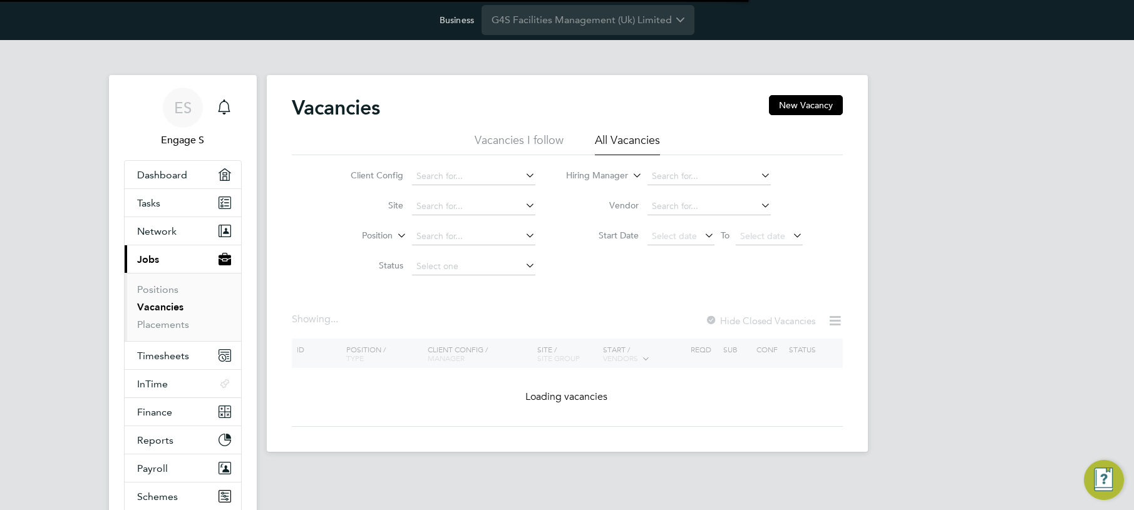 Image resolution: width=1134 pixels, height=510 pixels. Describe the element at coordinates (760, 321) in the screenshot. I see `label: Hide Closed Vacancies` at that location.